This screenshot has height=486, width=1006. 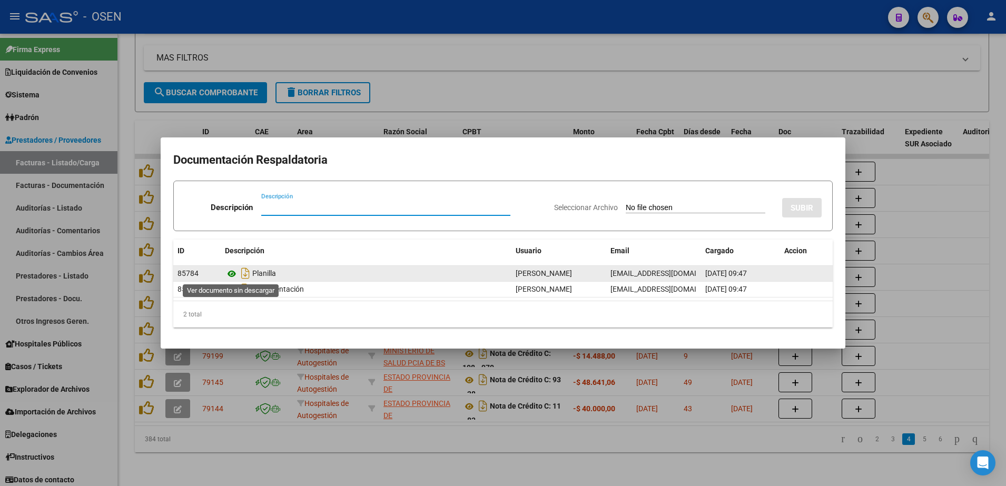 What do you see at coordinates (366, 289) in the screenshot?
I see `div: Documentación` at bounding box center [366, 289].